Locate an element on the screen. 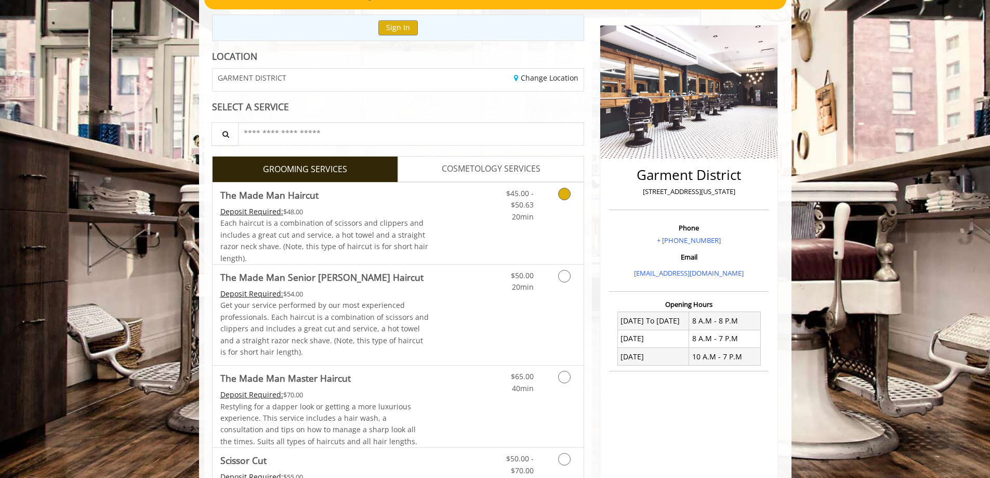  div: SELECT A SERVICE is located at coordinates (398, 107).